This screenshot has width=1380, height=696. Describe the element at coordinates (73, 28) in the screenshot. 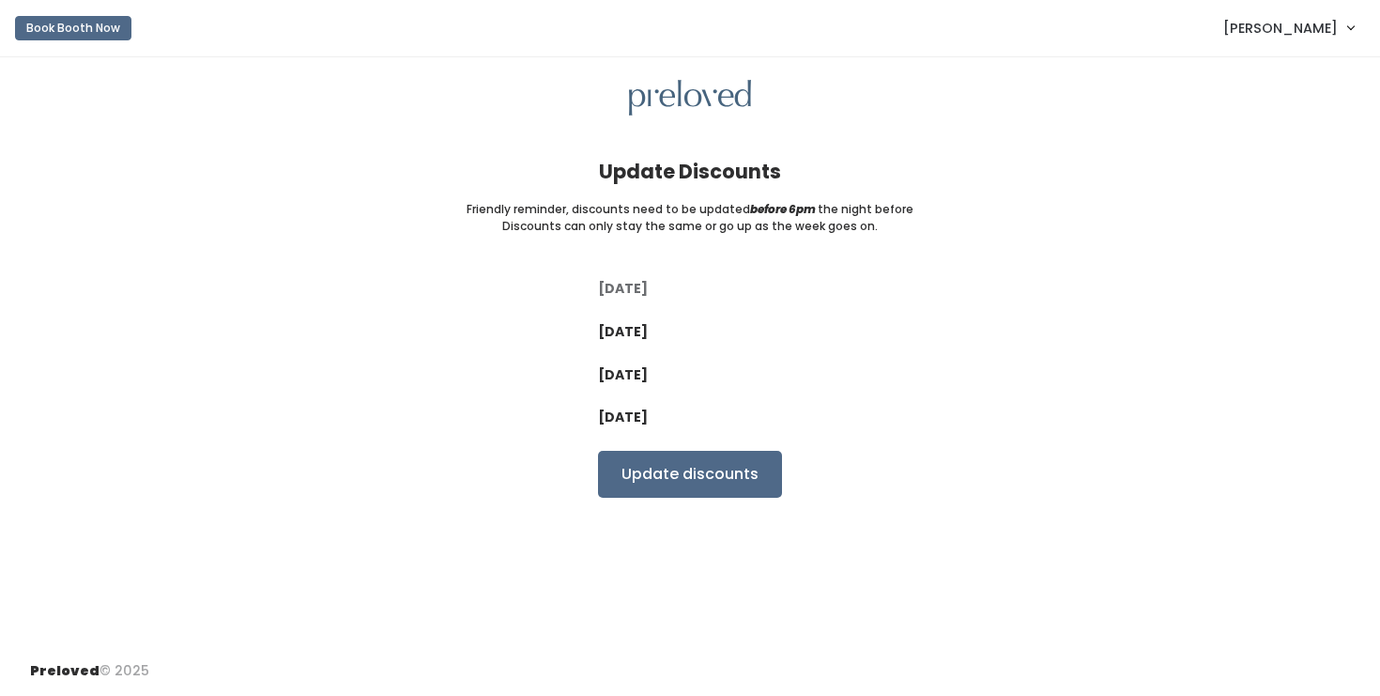

I see `a: Book Booth Now` at that location.